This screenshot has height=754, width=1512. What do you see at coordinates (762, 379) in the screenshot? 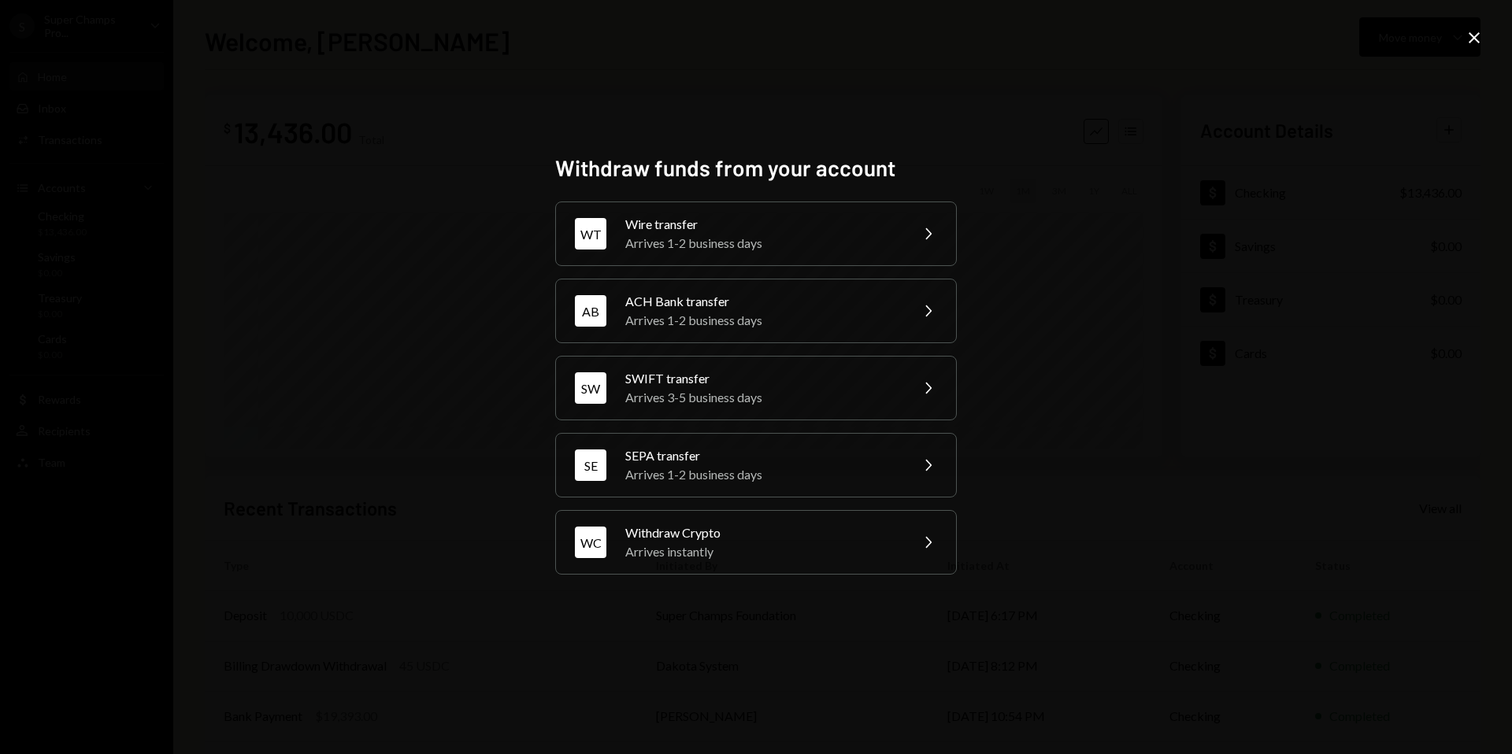
I see `div: SWIFT transfer` at bounding box center [762, 379].